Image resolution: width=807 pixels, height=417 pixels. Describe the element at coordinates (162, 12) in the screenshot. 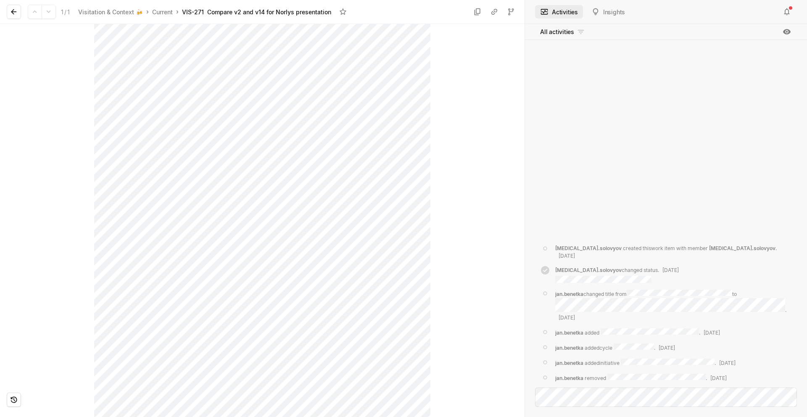

I see `a: Current` at that location.